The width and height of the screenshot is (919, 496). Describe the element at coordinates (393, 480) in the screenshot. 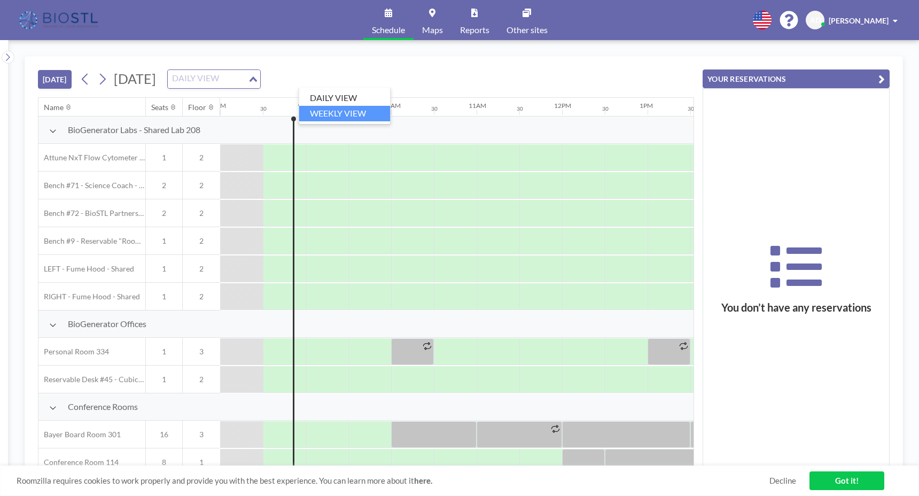

I see `span: Roomzilla requires cookies to work properly and provide you with the best experience. You can lea...` at that location.